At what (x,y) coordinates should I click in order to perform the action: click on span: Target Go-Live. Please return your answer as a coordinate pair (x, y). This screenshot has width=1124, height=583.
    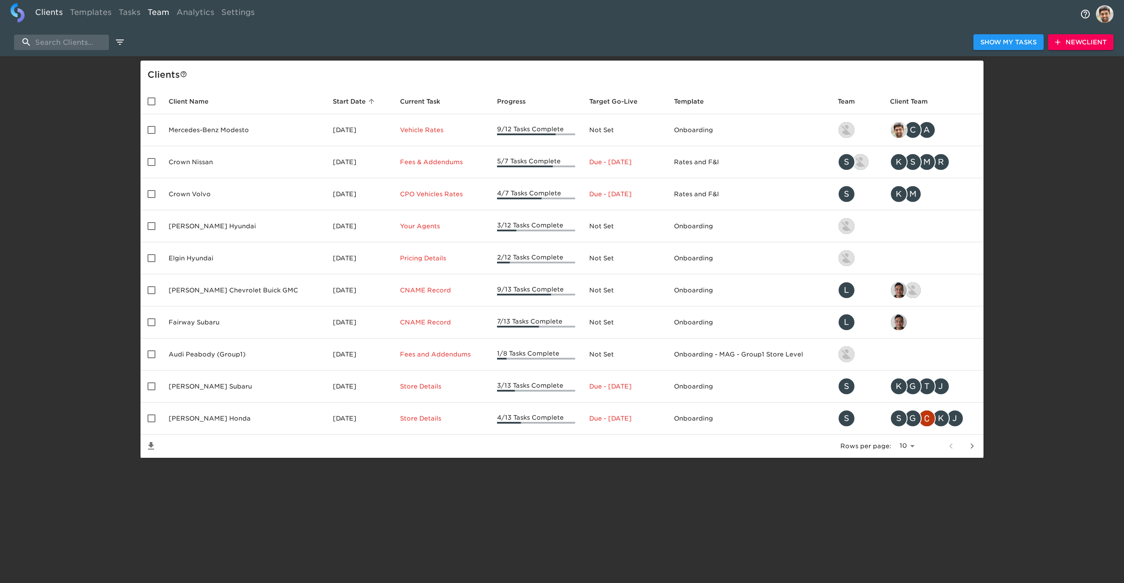
    Looking at the image, I should click on (619, 101).